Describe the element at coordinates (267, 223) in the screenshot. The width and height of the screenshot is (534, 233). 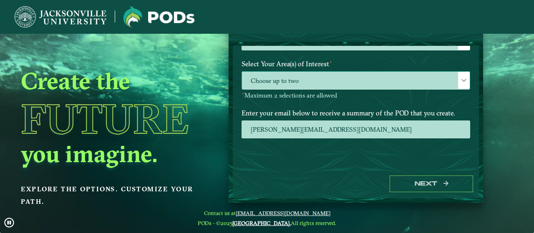
I see `span: PODs - ©2025 All rights reserved.` at that location.